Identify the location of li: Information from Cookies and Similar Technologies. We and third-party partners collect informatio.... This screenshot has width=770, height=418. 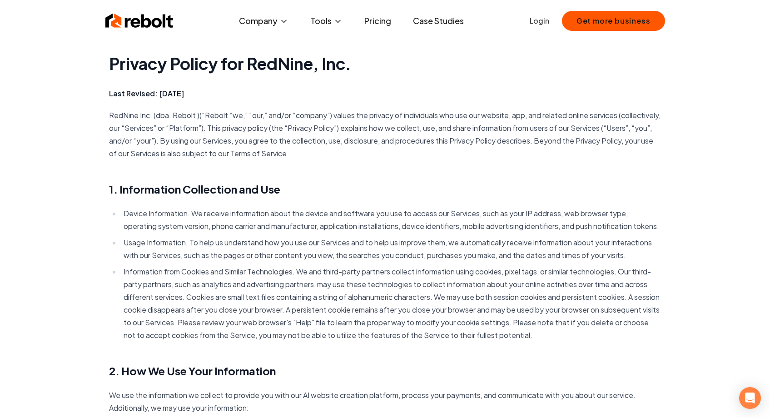
(391, 303).